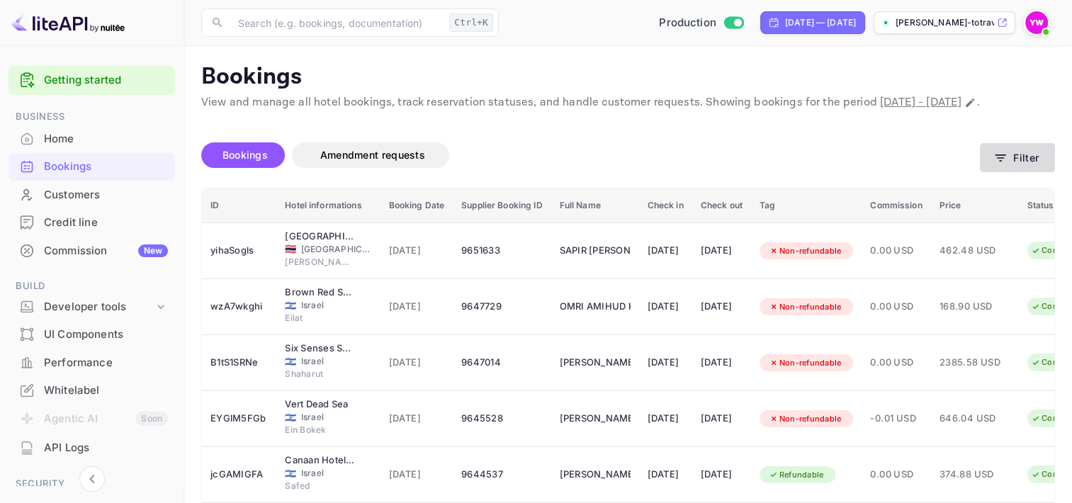 This screenshot has width=1072, height=503. I want to click on div: Six Senses Shaharut, so click(320, 349).